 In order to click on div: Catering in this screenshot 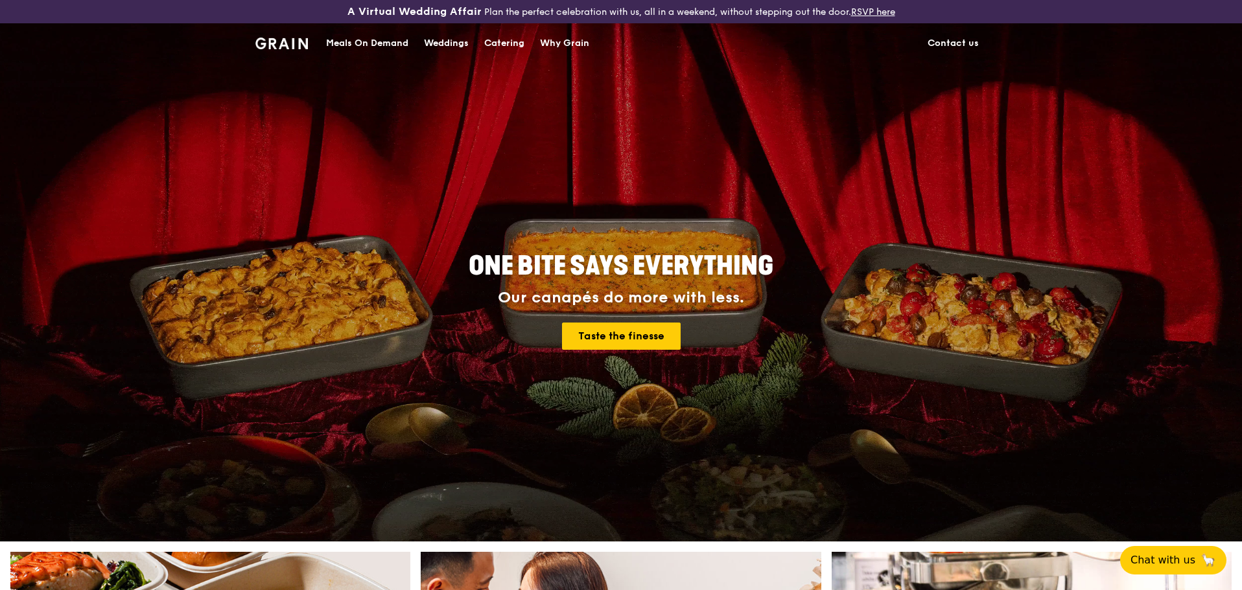, I will do `click(504, 43)`.